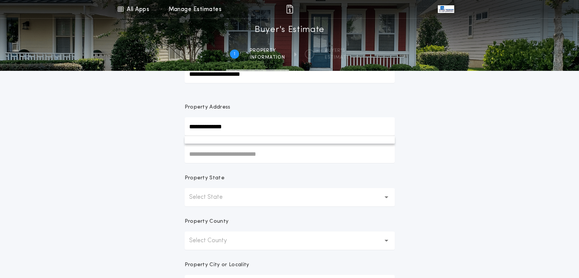 This screenshot has width=579, height=278. I want to click on button: Select County, so click(290, 241).